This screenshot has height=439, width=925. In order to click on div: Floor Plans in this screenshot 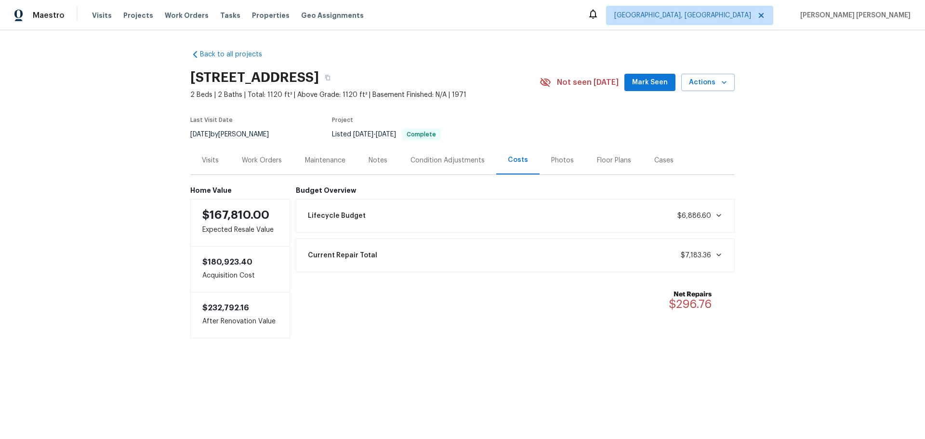, I will do `click(614, 160)`.